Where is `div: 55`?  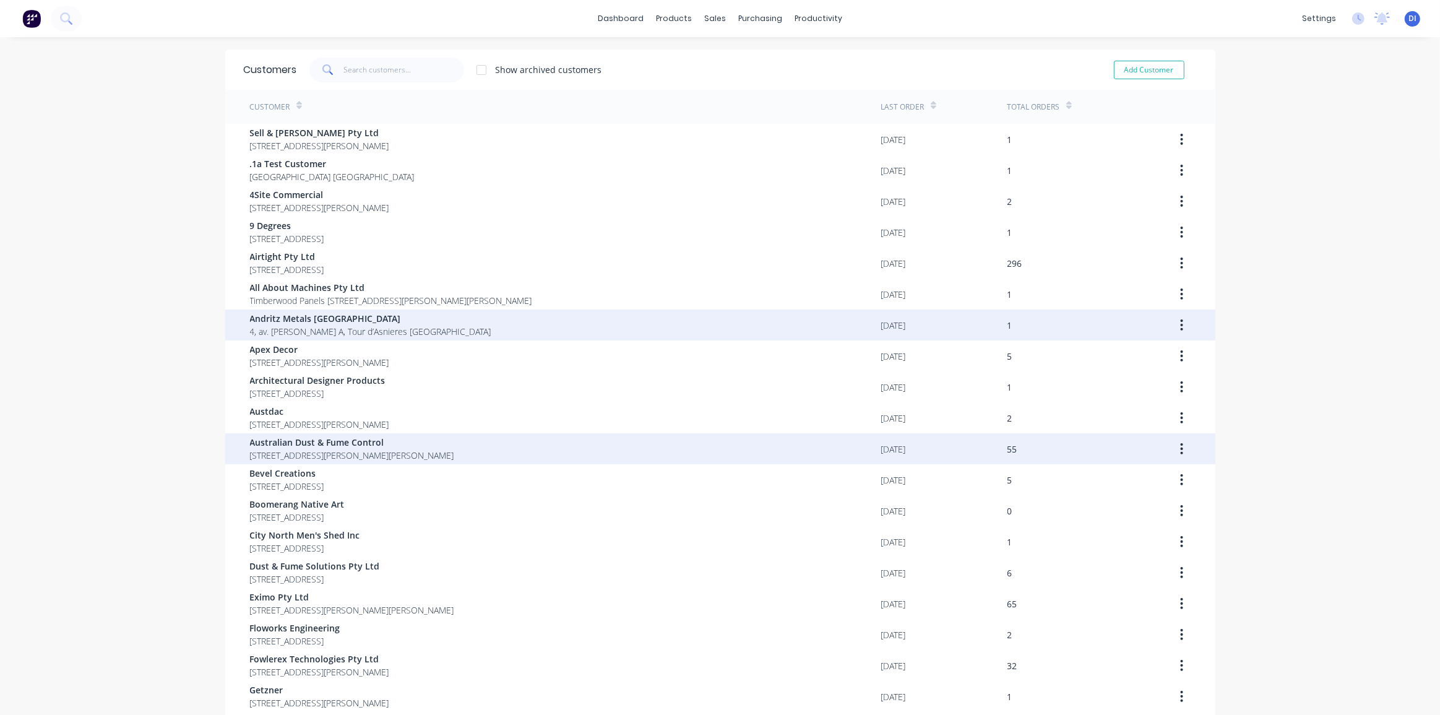
div: 55 is located at coordinates (1013, 449).